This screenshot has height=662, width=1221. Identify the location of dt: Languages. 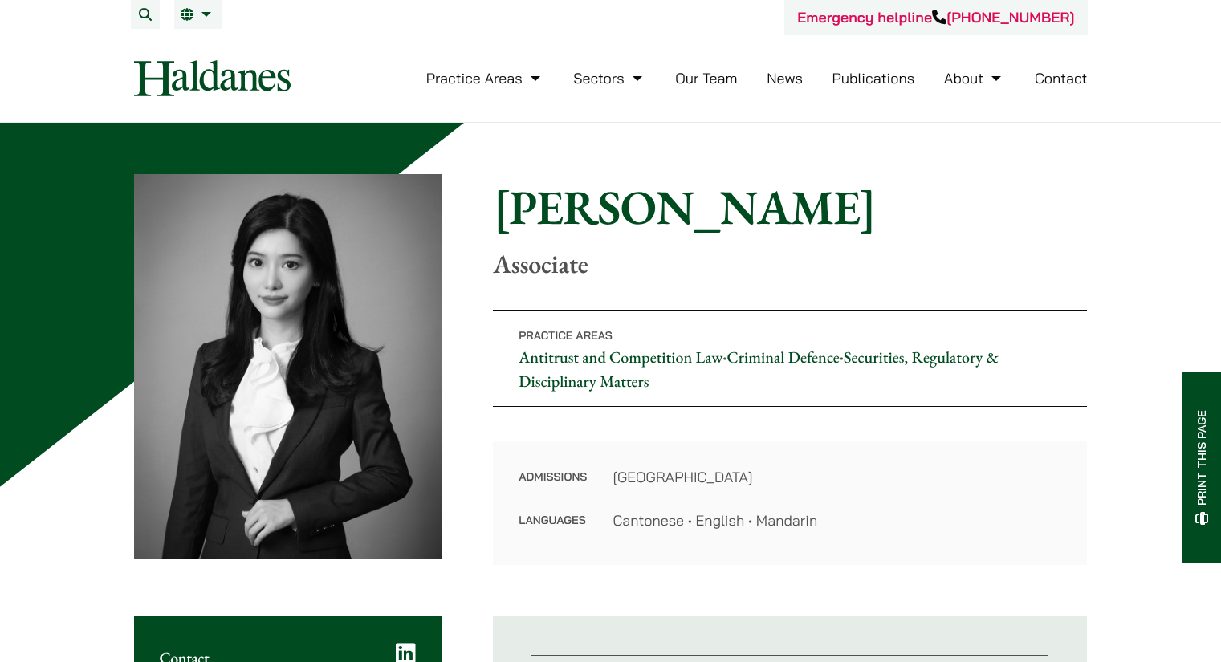
(552, 520).